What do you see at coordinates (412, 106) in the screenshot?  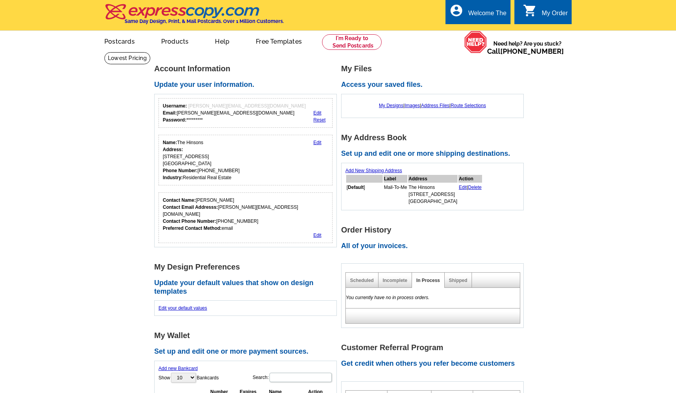 I see `a: Images` at bounding box center [412, 106].